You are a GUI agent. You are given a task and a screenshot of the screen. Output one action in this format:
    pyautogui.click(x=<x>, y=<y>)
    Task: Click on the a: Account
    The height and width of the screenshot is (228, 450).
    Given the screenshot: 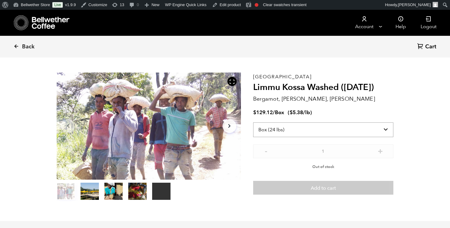 What is the action you would take?
    pyautogui.click(x=364, y=23)
    